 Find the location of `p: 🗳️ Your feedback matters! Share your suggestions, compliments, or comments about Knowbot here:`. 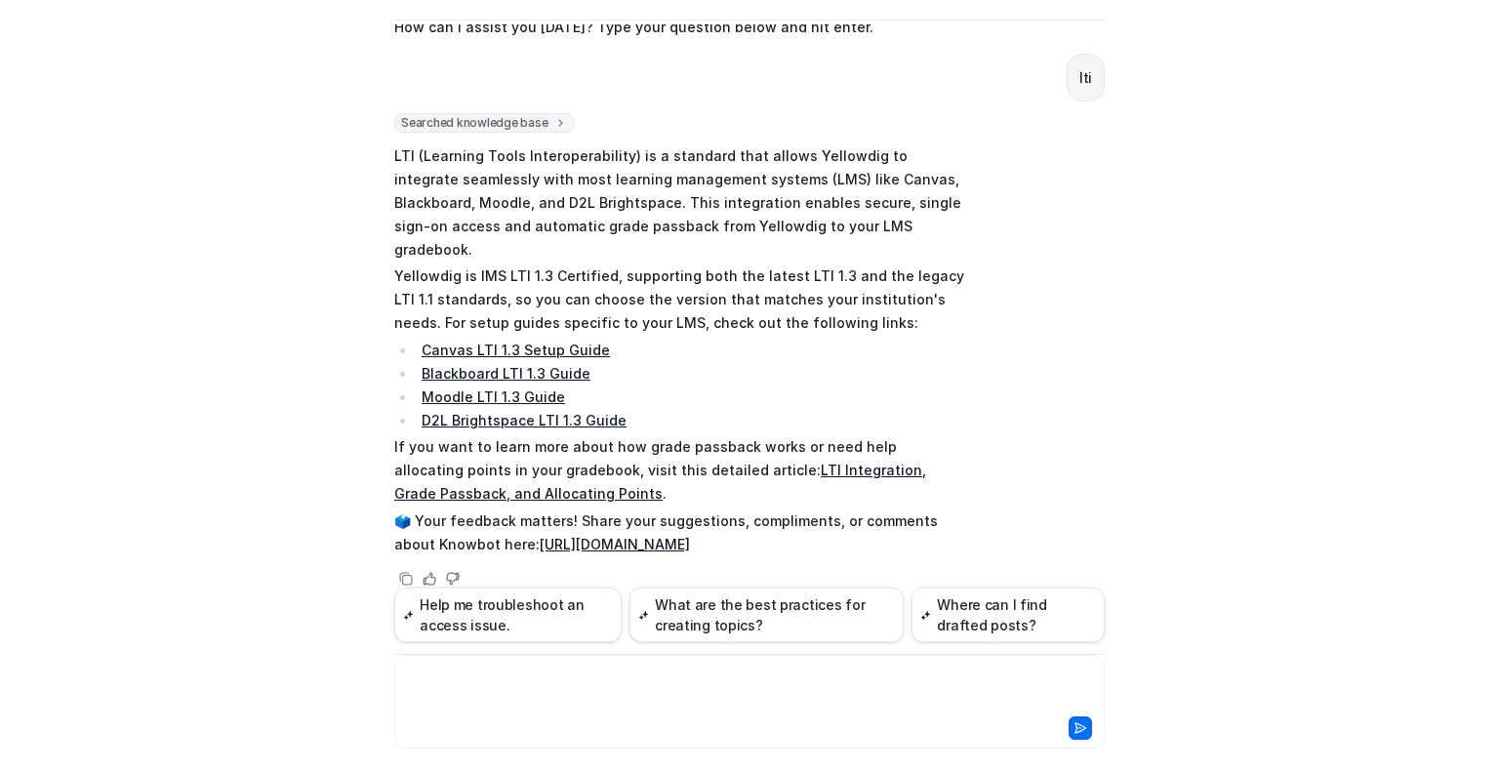

p: 🗳️ Your feedback matters! Share your suggestions, compliments, or comments about Knowbot here: is located at coordinates (679, 533).